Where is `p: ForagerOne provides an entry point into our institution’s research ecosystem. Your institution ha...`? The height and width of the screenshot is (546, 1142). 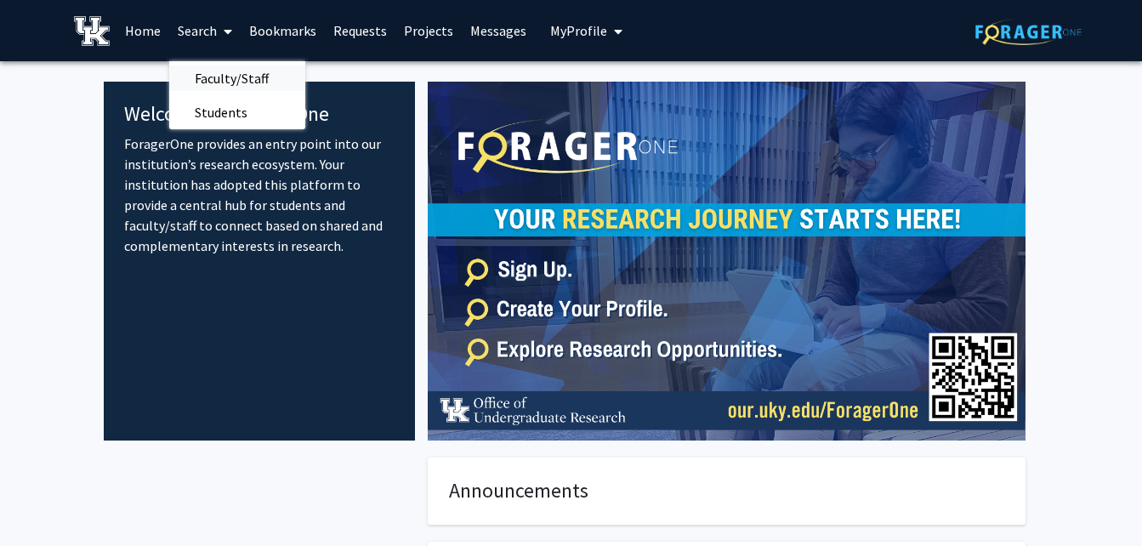 p: ForagerOne provides an entry point into our institution’s research ecosystem. Your institution ha... is located at coordinates (259, 195).